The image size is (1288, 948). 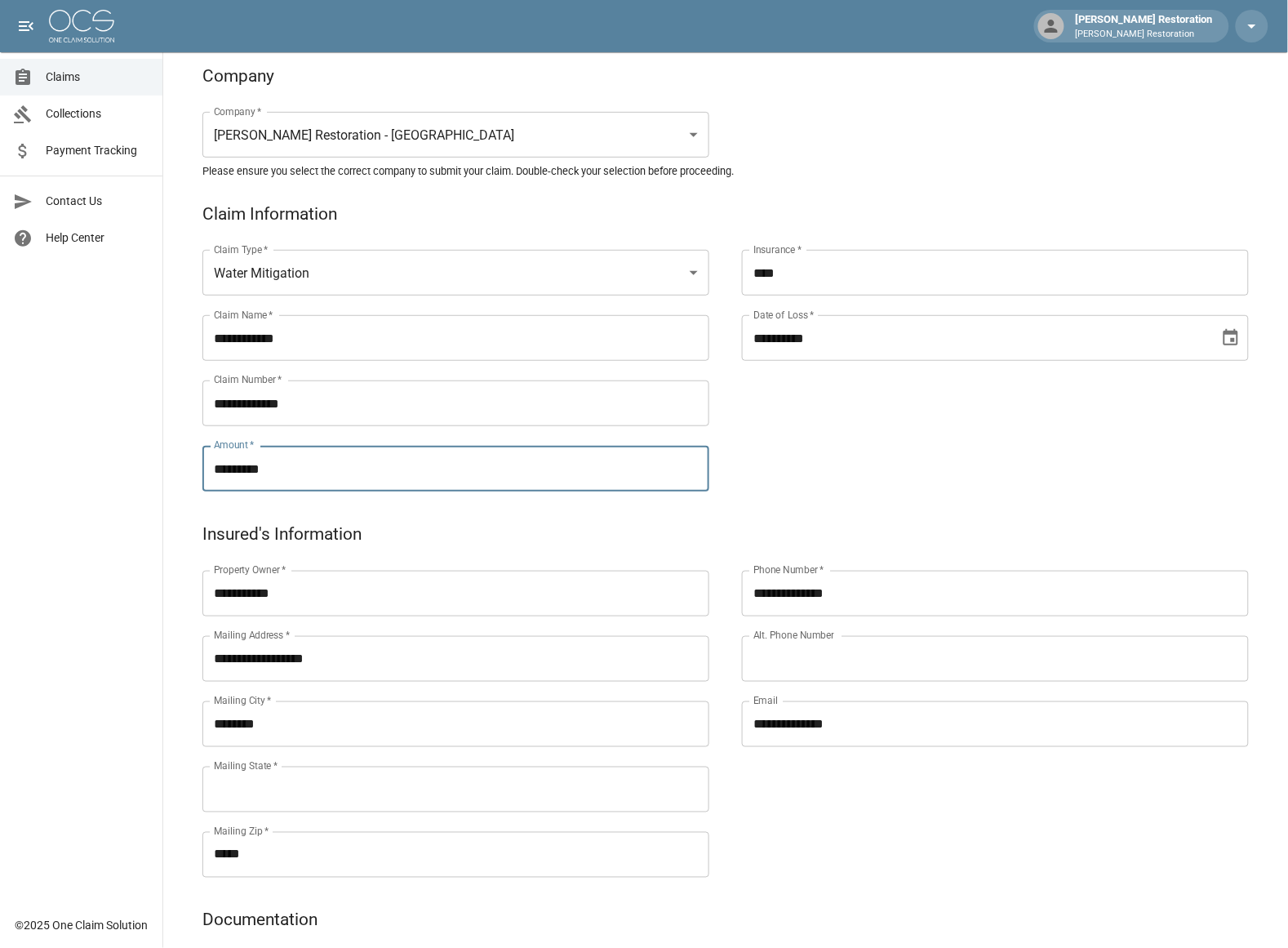 I want to click on div: Water Mitigation, so click(x=455, y=272).